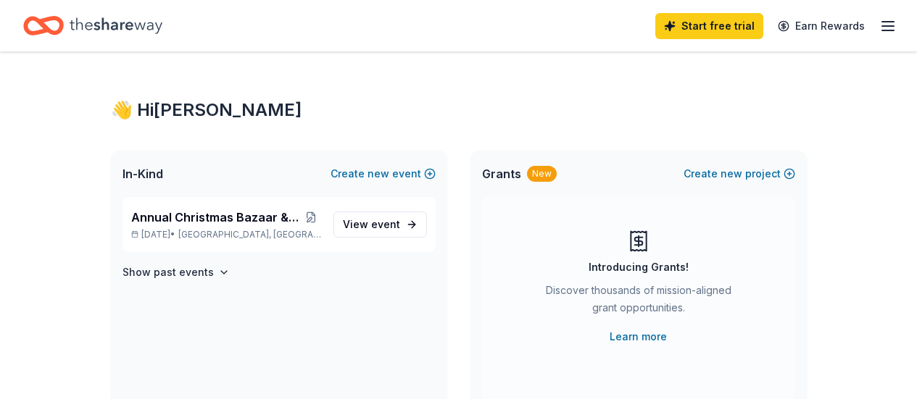  I want to click on span: In-Kind, so click(143, 174).